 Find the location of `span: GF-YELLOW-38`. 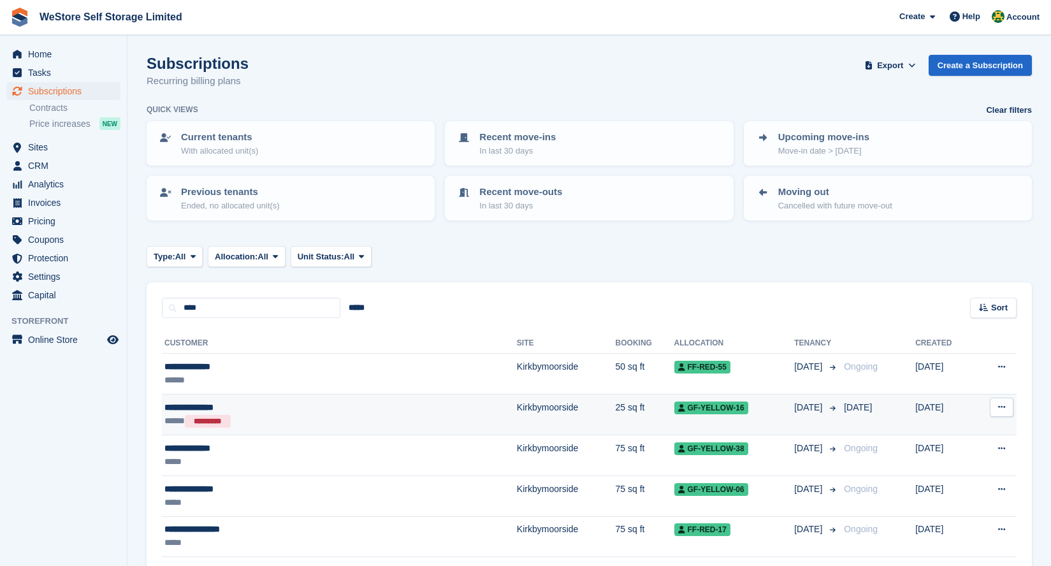

span: GF-YELLOW-38 is located at coordinates (711, 449).